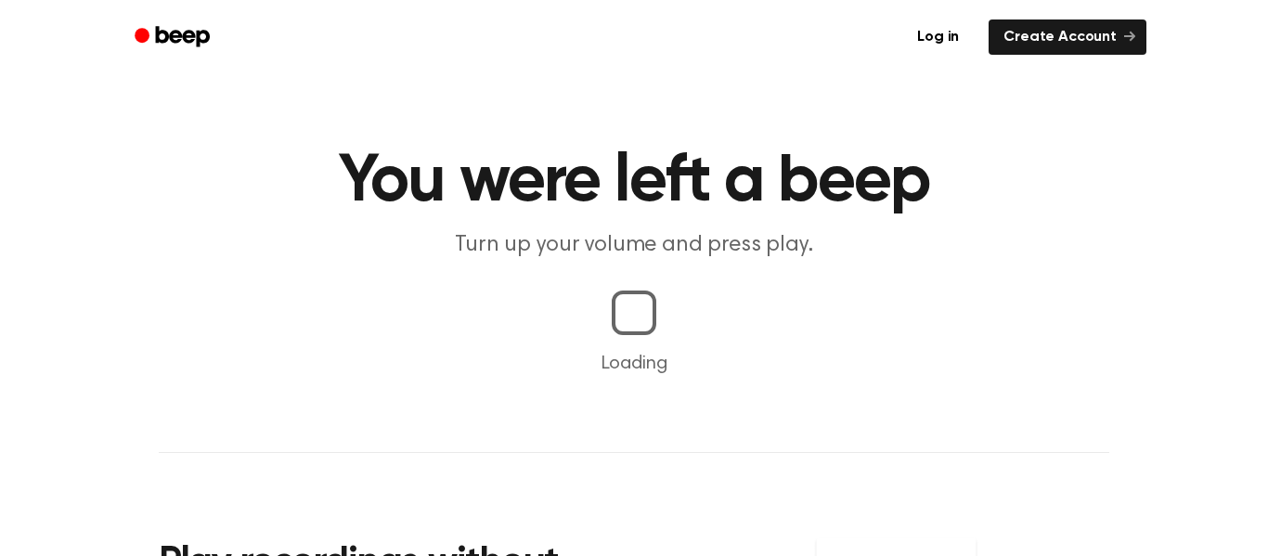 This screenshot has height=556, width=1268. I want to click on p: Loading, so click(634, 364).